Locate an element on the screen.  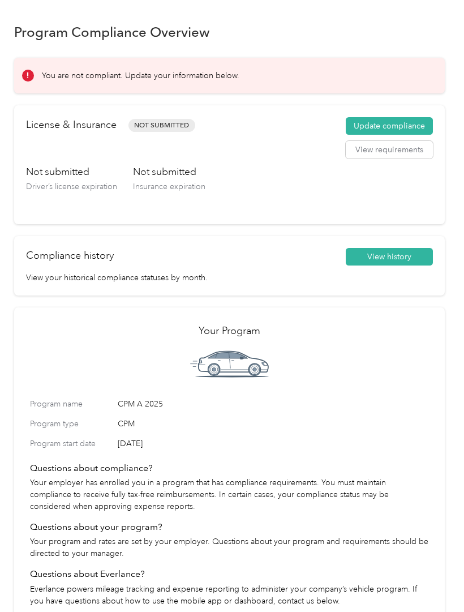
h4: Questions about compliance? is located at coordinates (229, 468).